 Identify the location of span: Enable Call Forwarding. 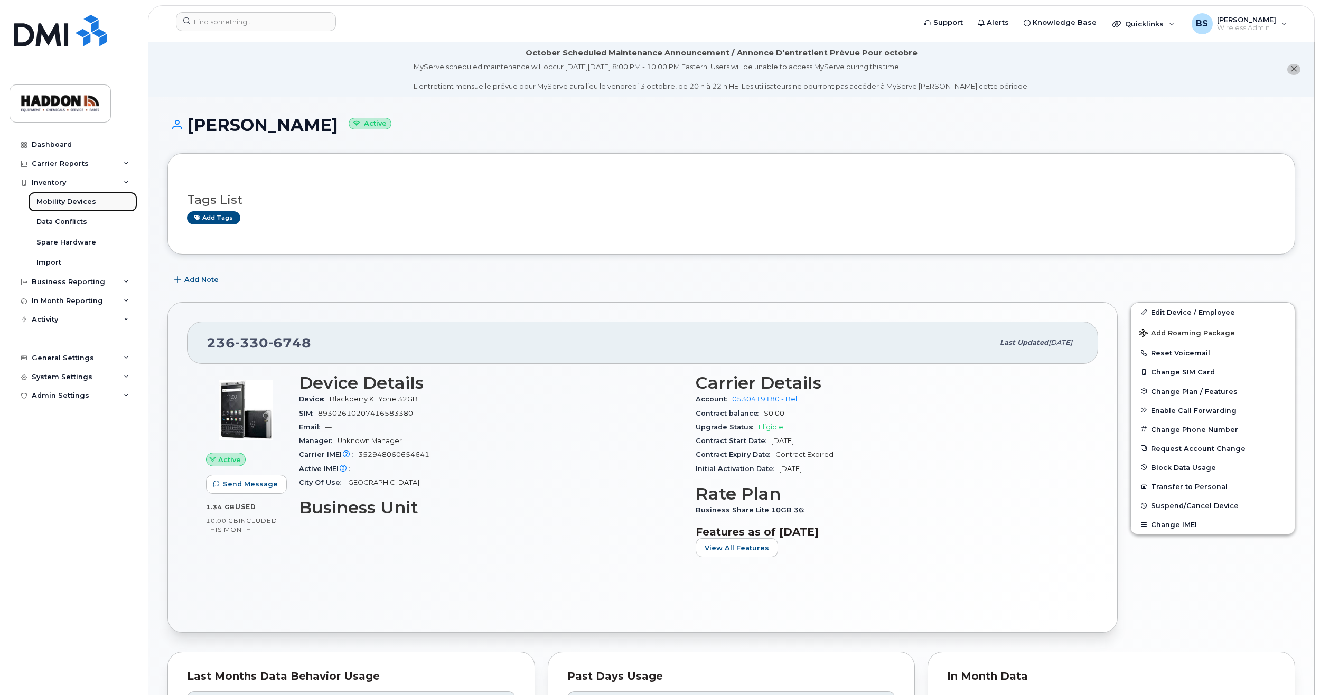
(1194, 410).